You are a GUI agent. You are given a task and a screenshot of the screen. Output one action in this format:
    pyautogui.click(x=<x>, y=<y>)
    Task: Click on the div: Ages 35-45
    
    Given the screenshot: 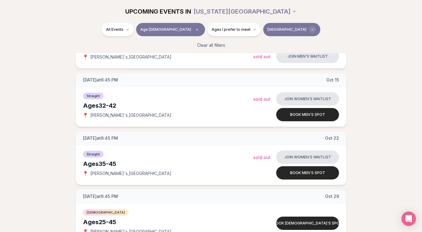 What is the action you would take?
    pyautogui.click(x=168, y=164)
    